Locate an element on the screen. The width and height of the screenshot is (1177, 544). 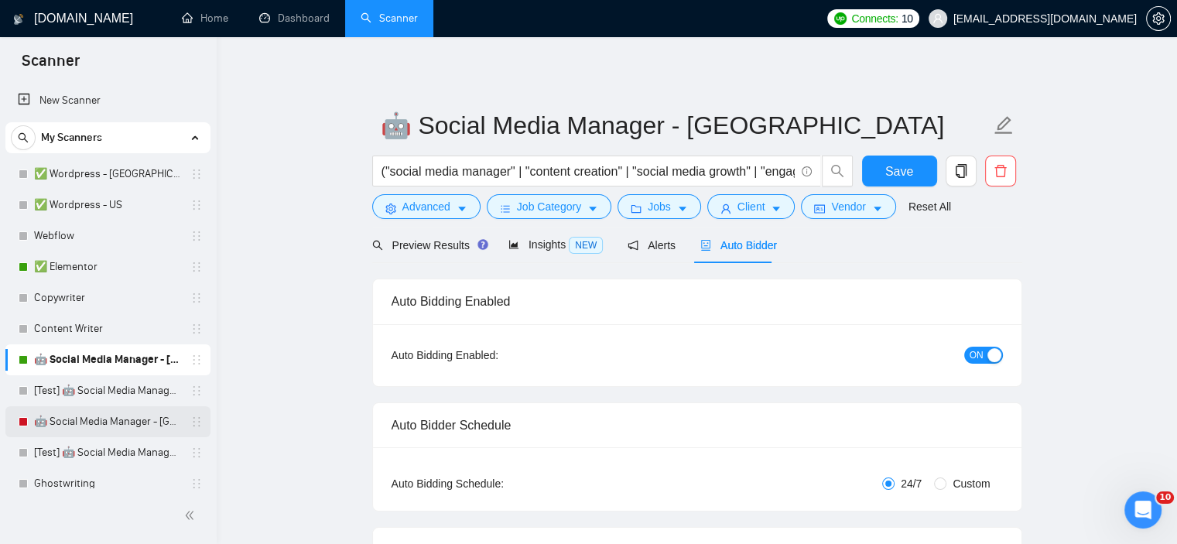
span: Job Category is located at coordinates (549, 207).